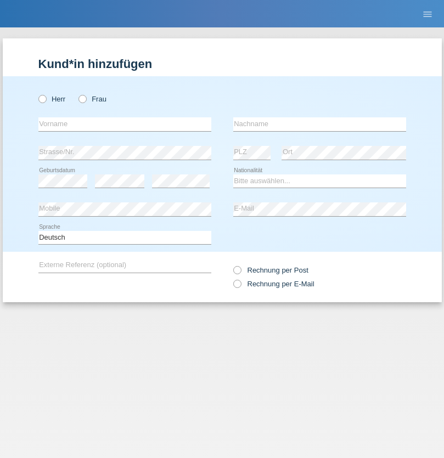  I want to click on label: Rechnung per Post, so click(270, 270).